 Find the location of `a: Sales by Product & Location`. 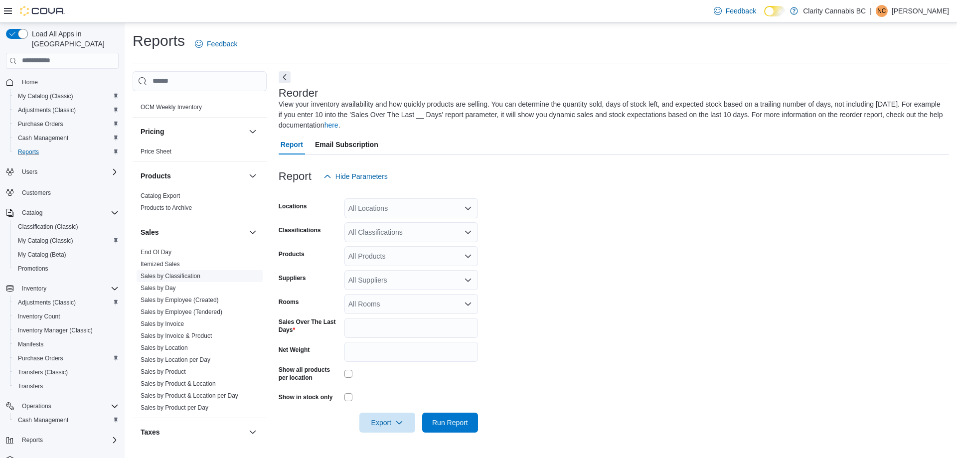

a: Sales by Product & Location is located at coordinates (178, 384).